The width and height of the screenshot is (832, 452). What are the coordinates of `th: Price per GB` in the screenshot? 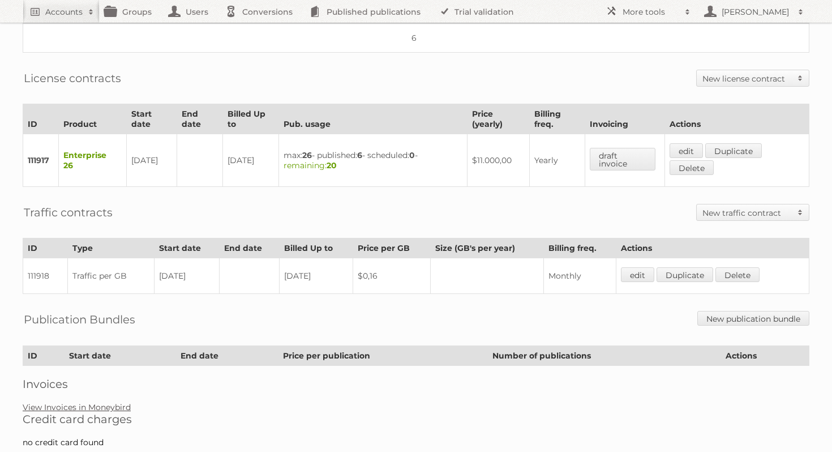 It's located at (392, 248).